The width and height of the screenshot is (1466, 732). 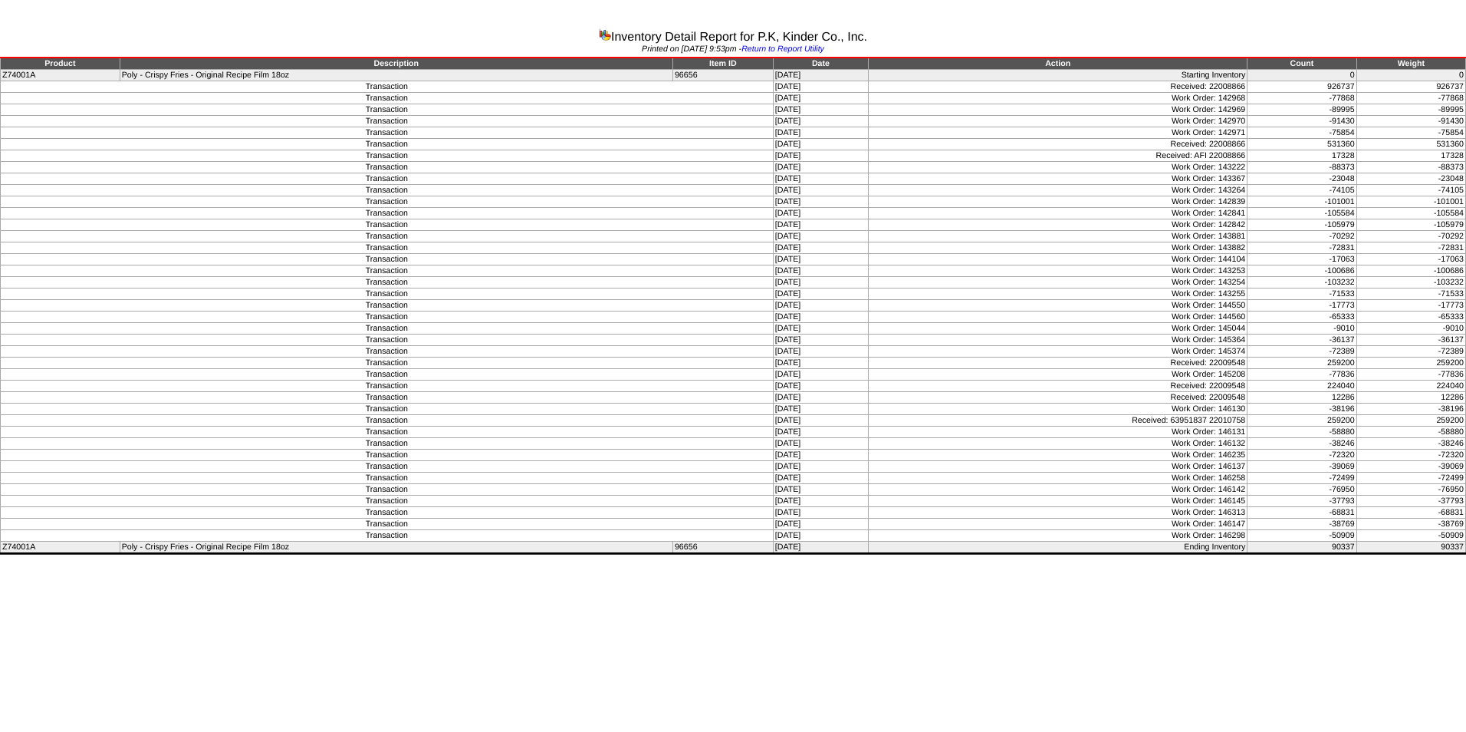 What do you see at coordinates (1302, 213) in the screenshot?
I see `td: -105584` at bounding box center [1302, 213].